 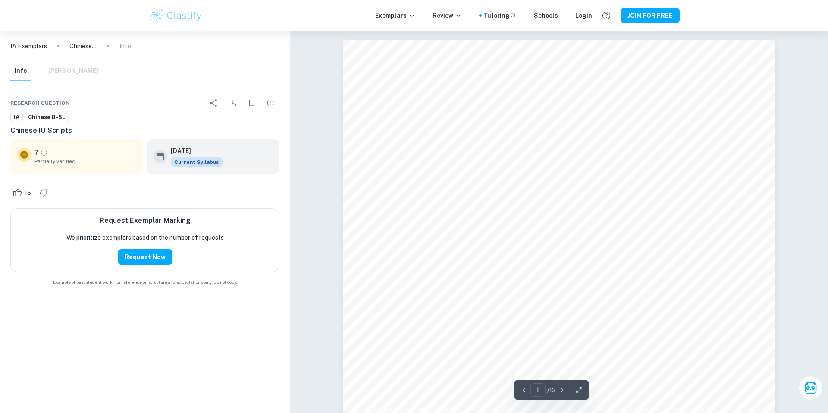 I want to click on span: Current Syllabus, so click(x=197, y=162).